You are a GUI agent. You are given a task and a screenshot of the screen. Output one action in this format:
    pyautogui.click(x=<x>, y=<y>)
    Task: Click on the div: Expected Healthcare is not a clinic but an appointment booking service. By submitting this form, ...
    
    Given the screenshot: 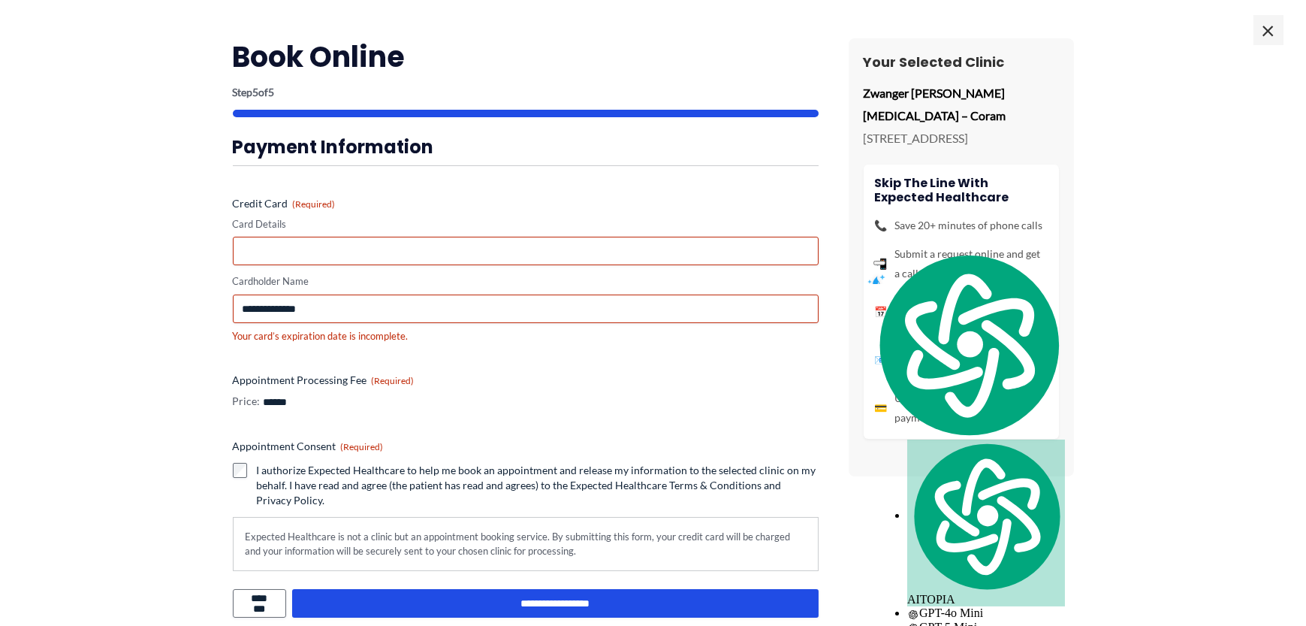 What is the action you would take?
    pyautogui.click(x=526, y=543)
    